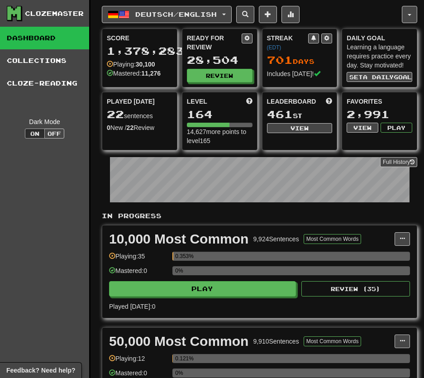 This screenshot has width=424, height=378. What do you see at coordinates (379, 114) in the screenshot?
I see `div: 2,991` at bounding box center [379, 114].